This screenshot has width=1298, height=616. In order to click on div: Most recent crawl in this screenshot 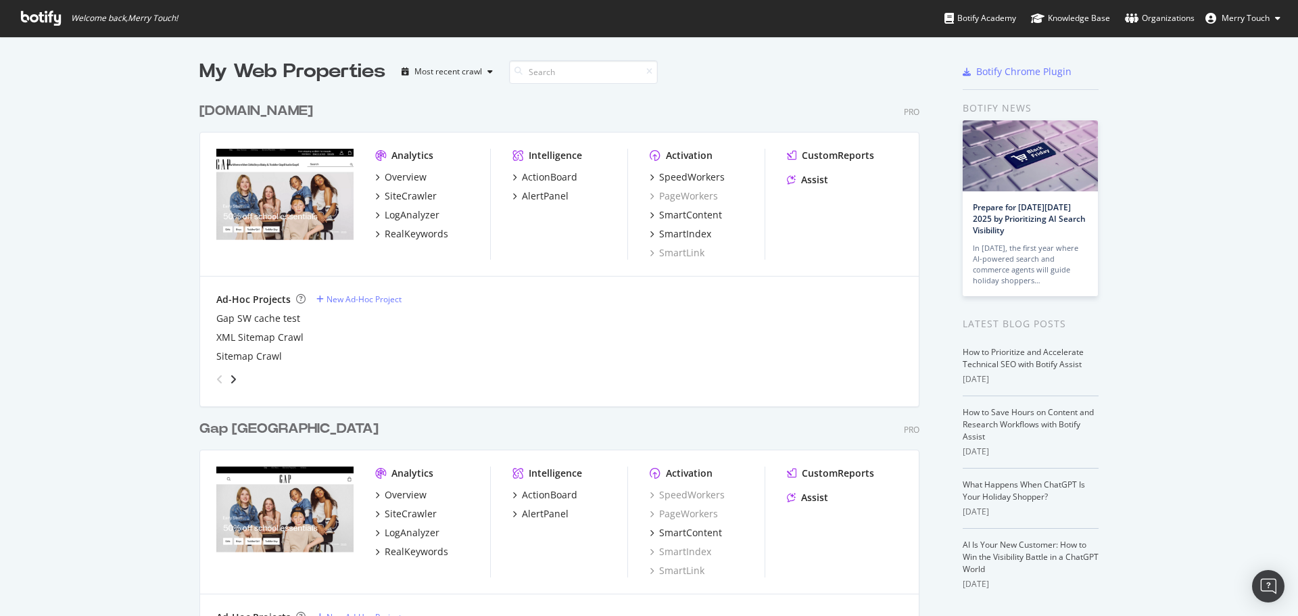, I will do `click(448, 72)`.